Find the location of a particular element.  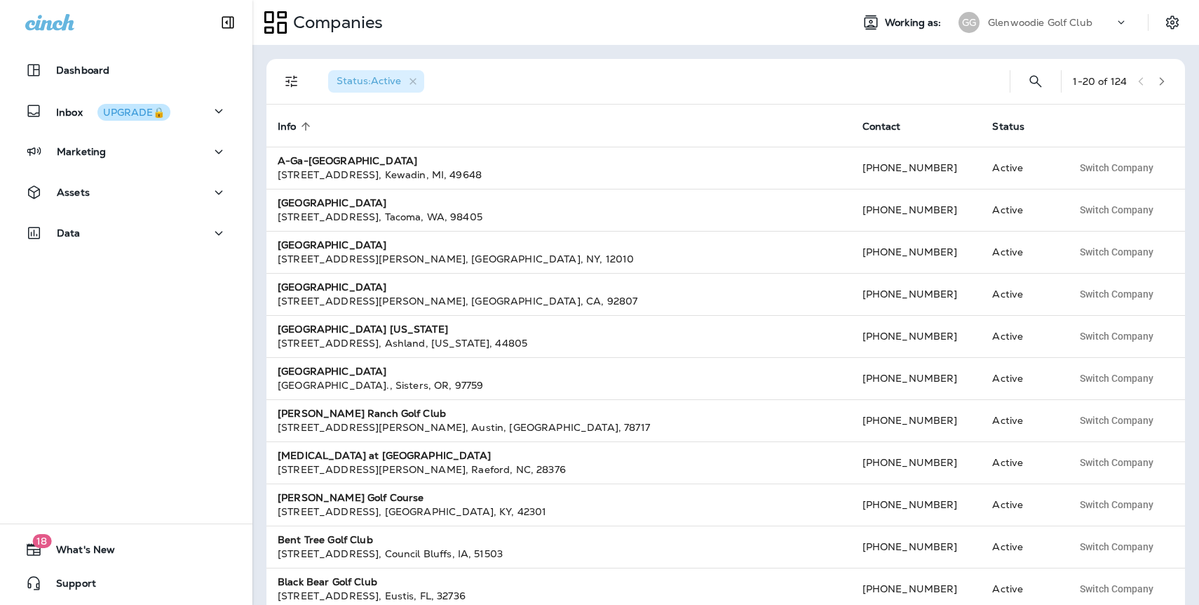

p: Dashboard is located at coordinates (83, 70).